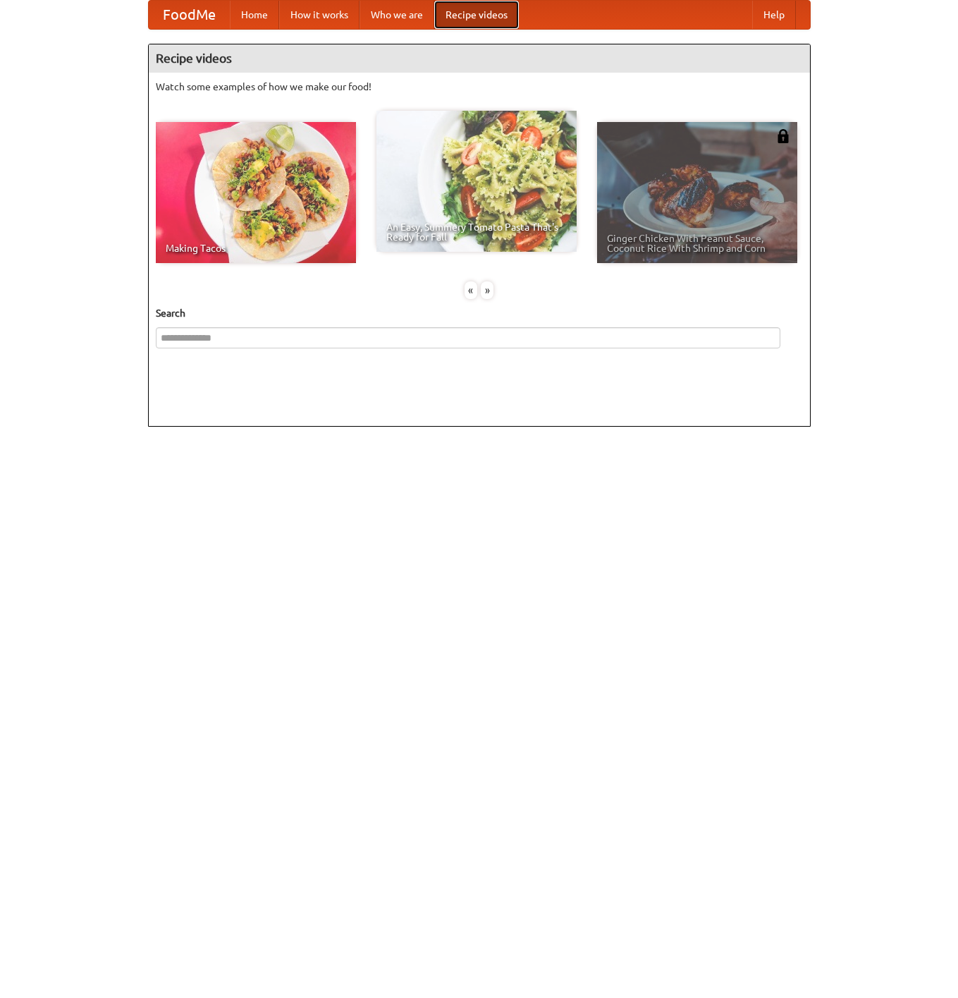 The width and height of the screenshot is (958, 998). I want to click on a: FoodMe, so click(189, 15).